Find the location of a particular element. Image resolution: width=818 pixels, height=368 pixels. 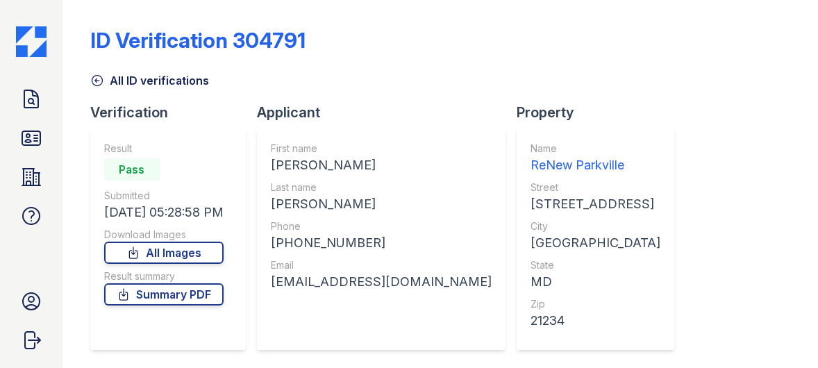

div: ID Verification 304791 is located at coordinates (198, 40).